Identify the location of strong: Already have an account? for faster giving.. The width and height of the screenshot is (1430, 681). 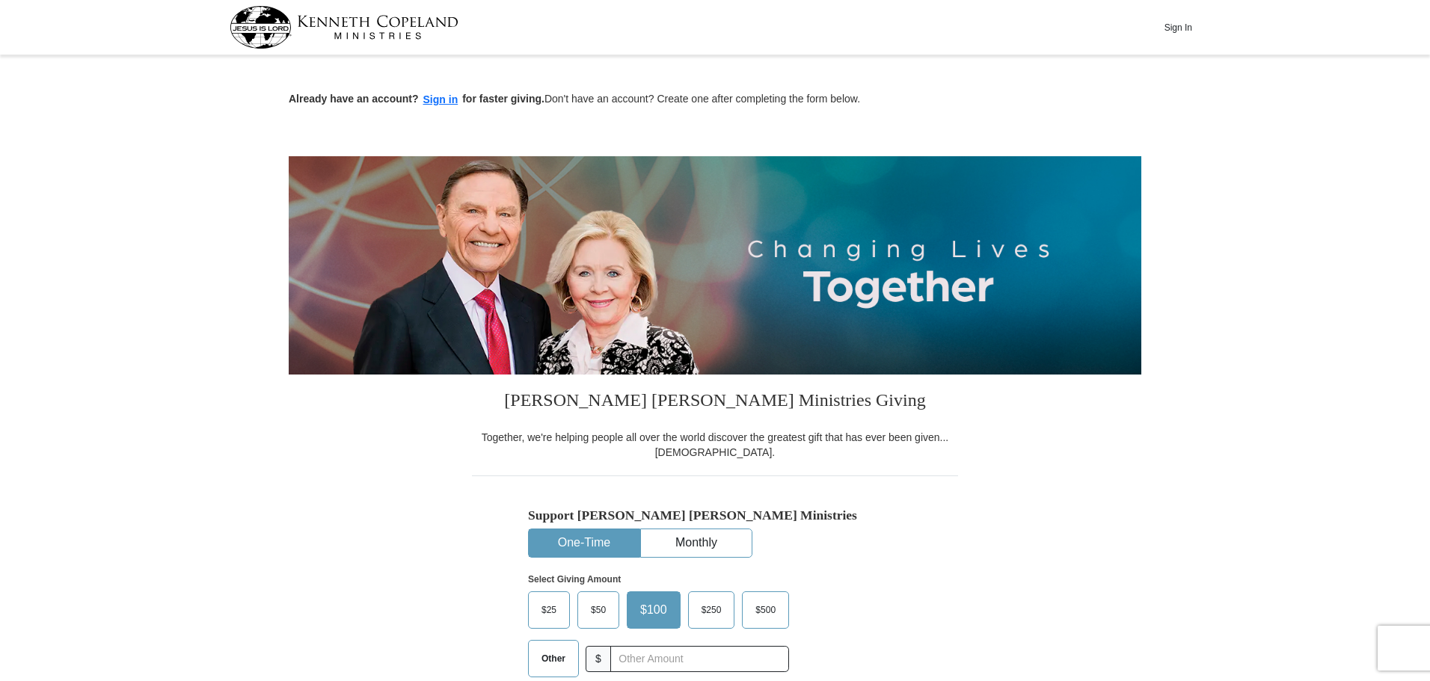
(417, 99).